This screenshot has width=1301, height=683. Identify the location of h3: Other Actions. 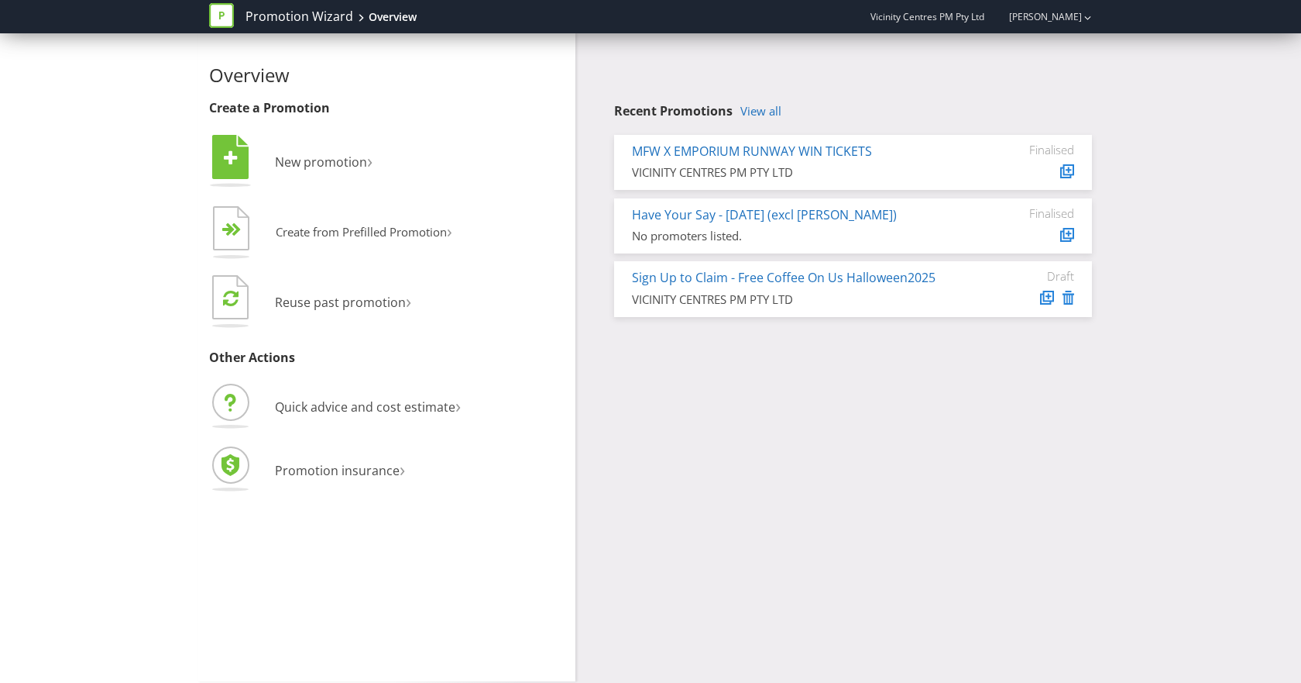
(387, 358).